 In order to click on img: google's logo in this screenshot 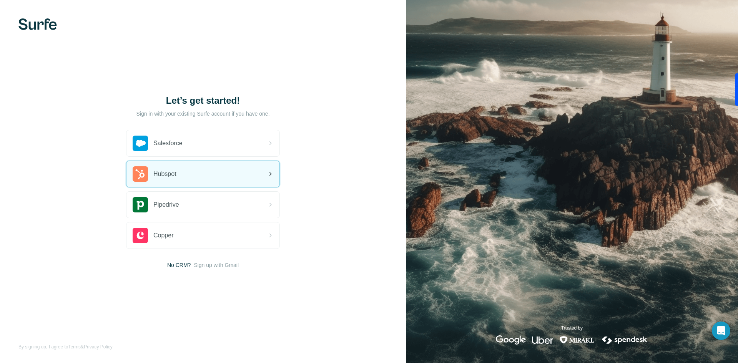, I will do `click(511, 340)`.